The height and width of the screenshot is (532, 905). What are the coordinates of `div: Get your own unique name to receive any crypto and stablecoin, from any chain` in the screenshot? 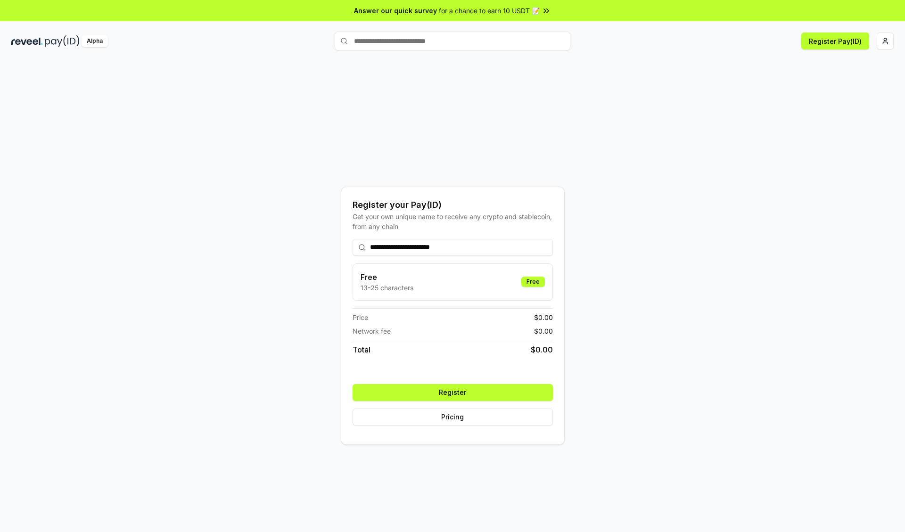 It's located at (453, 222).